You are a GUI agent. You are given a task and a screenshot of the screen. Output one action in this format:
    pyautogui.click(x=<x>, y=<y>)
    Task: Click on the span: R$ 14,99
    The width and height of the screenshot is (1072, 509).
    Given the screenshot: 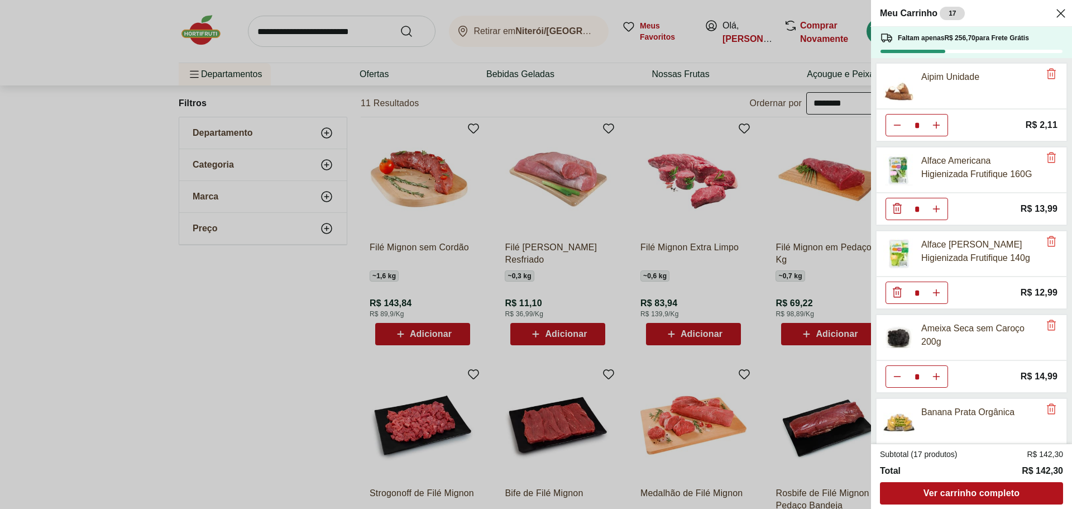 What is the action you would take?
    pyautogui.click(x=1039, y=376)
    